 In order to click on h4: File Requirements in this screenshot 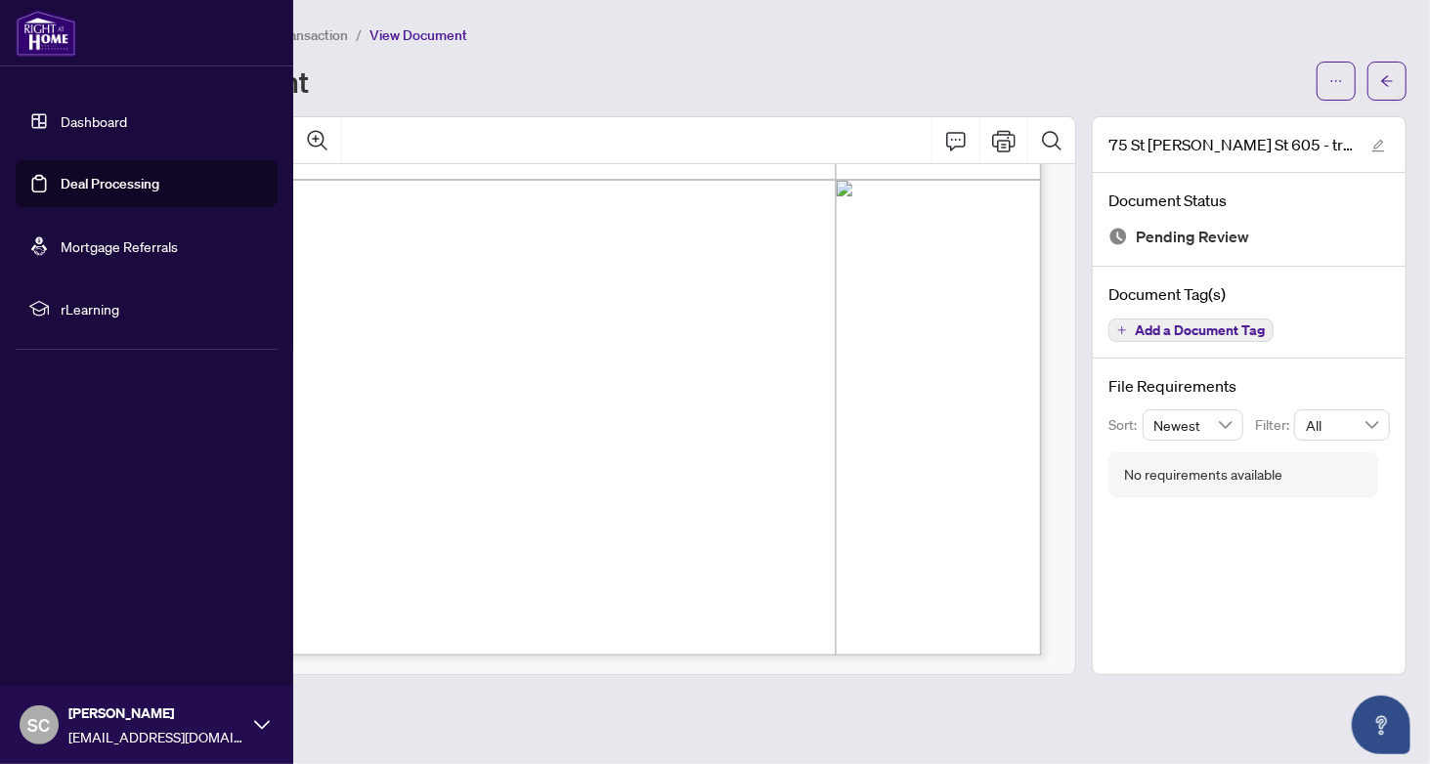, I will do `click(1249, 386)`.